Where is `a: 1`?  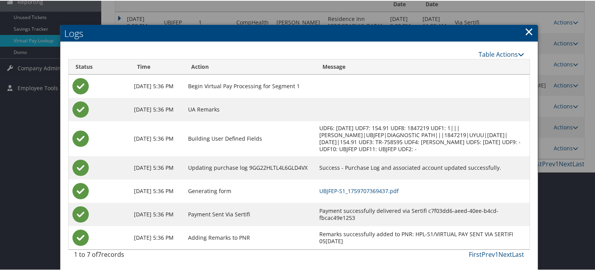
a: 1 is located at coordinates (496, 254).